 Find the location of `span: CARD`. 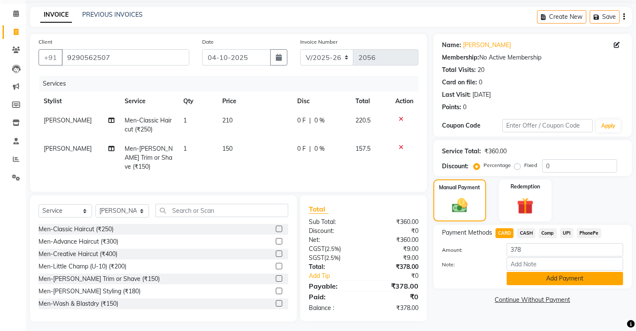

span: CARD is located at coordinates (505, 233).